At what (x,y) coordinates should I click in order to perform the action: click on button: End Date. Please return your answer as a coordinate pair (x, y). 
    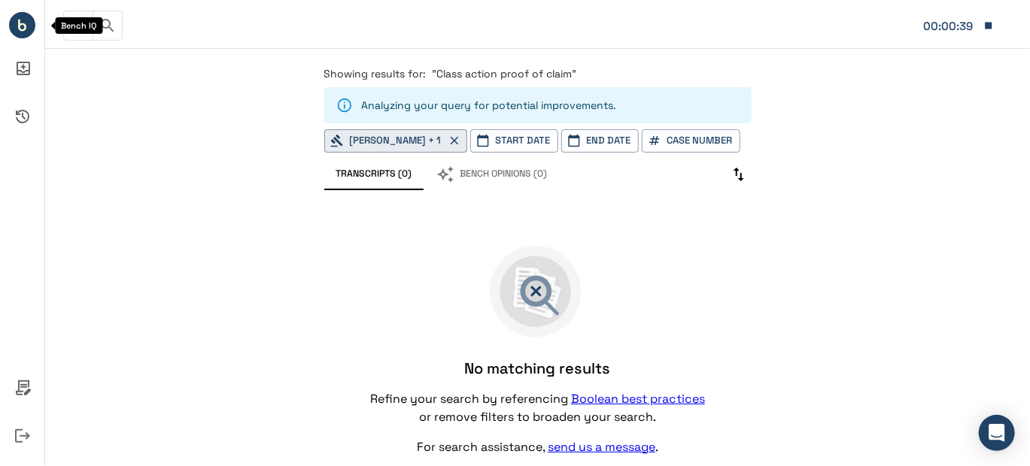
    Looking at the image, I should click on (599, 141).